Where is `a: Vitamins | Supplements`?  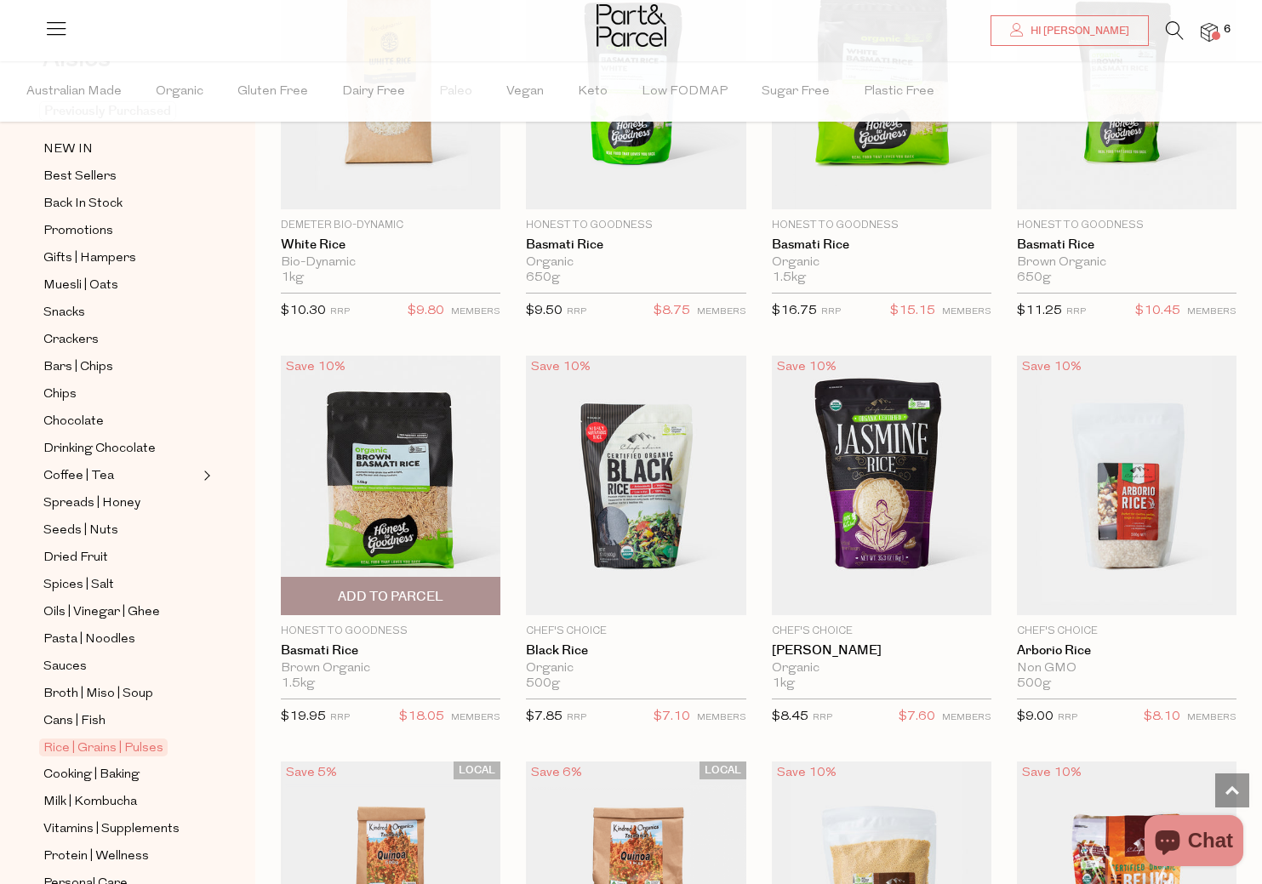 a: Vitamins | Supplements is located at coordinates (121, 829).